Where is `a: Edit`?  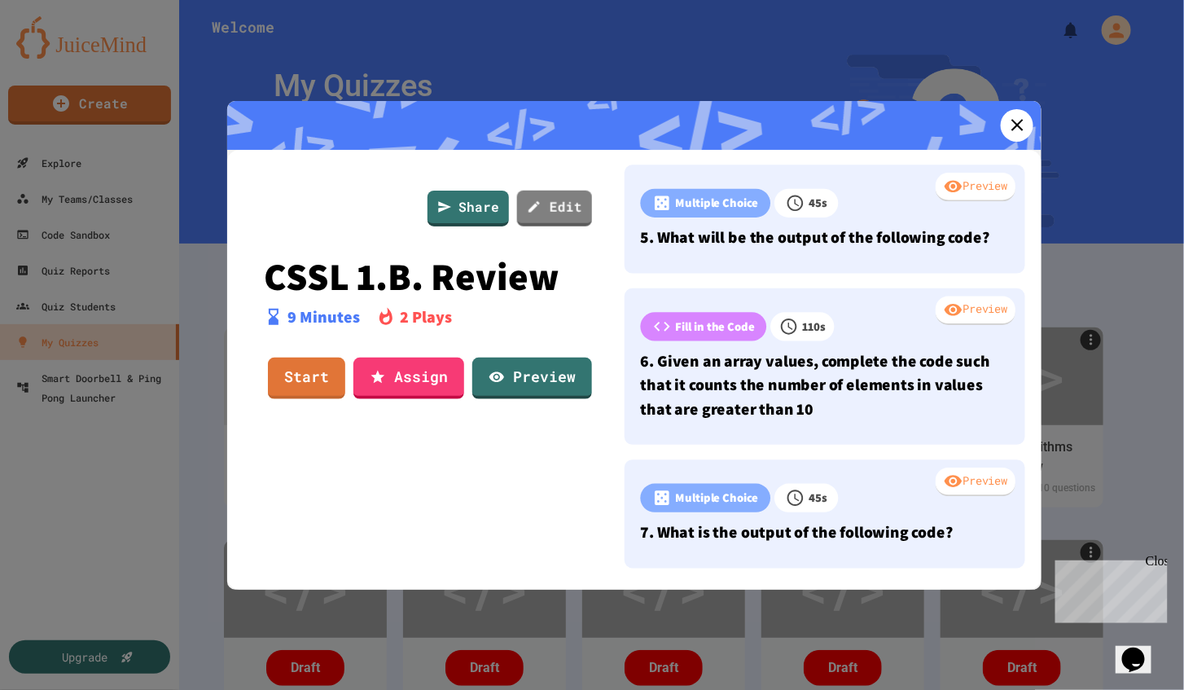
a: Edit is located at coordinates (554, 208).